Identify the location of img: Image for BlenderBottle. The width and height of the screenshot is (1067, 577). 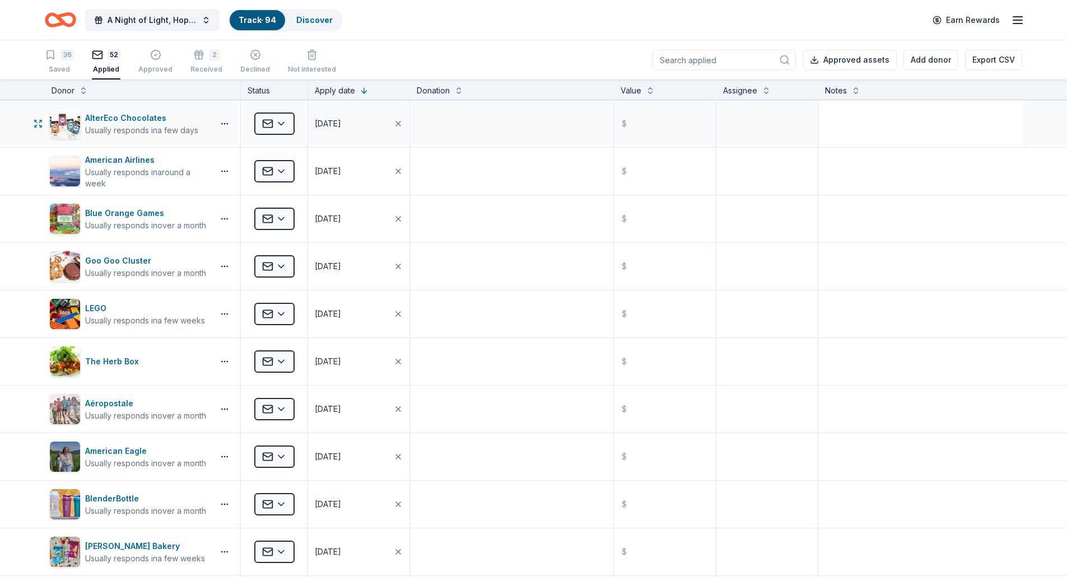
(65, 504).